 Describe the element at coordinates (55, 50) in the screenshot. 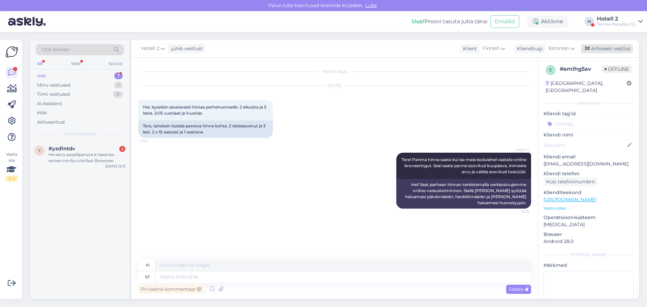

I see `span: Otsi kliente` at that location.